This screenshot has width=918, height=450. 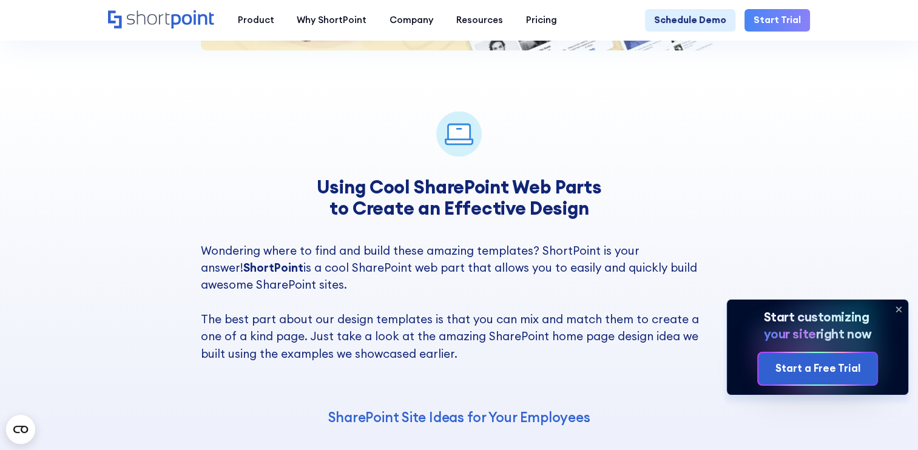 What do you see at coordinates (256, 20) in the screenshot?
I see `div: Product` at bounding box center [256, 20].